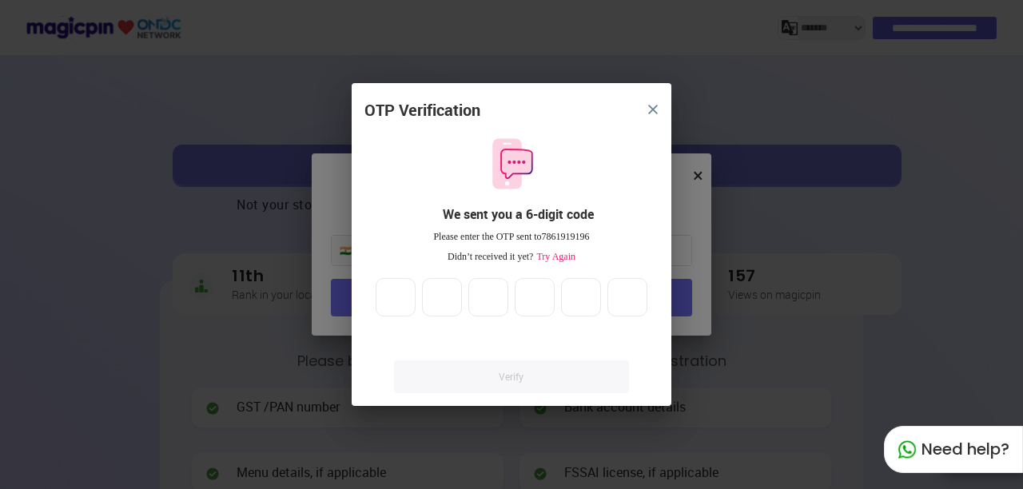 The width and height of the screenshot is (1023, 489). I want to click on img: otpMessageIcon.11fa9bf9.svg, so click(511, 164).